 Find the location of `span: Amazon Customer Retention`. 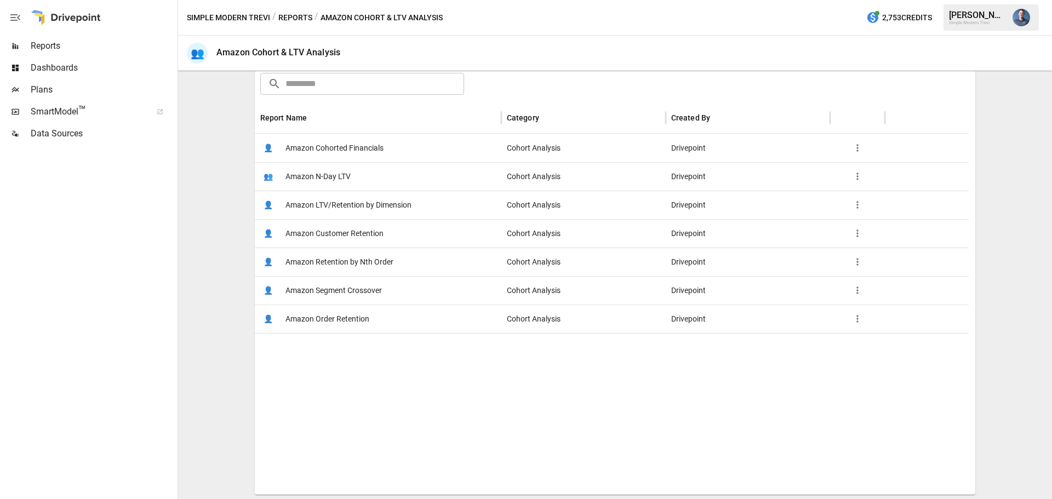

span: Amazon Customer Retention is located at coordinates (334, 233).